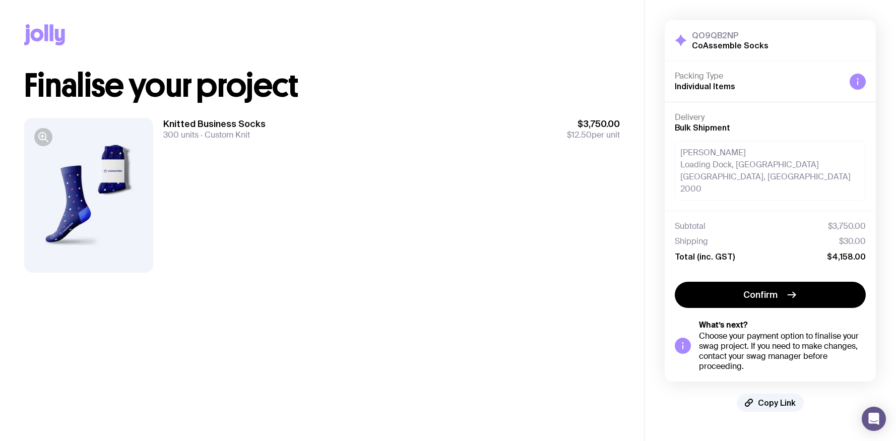  I want to click on h1: Finalise your project, so click(322, 86).